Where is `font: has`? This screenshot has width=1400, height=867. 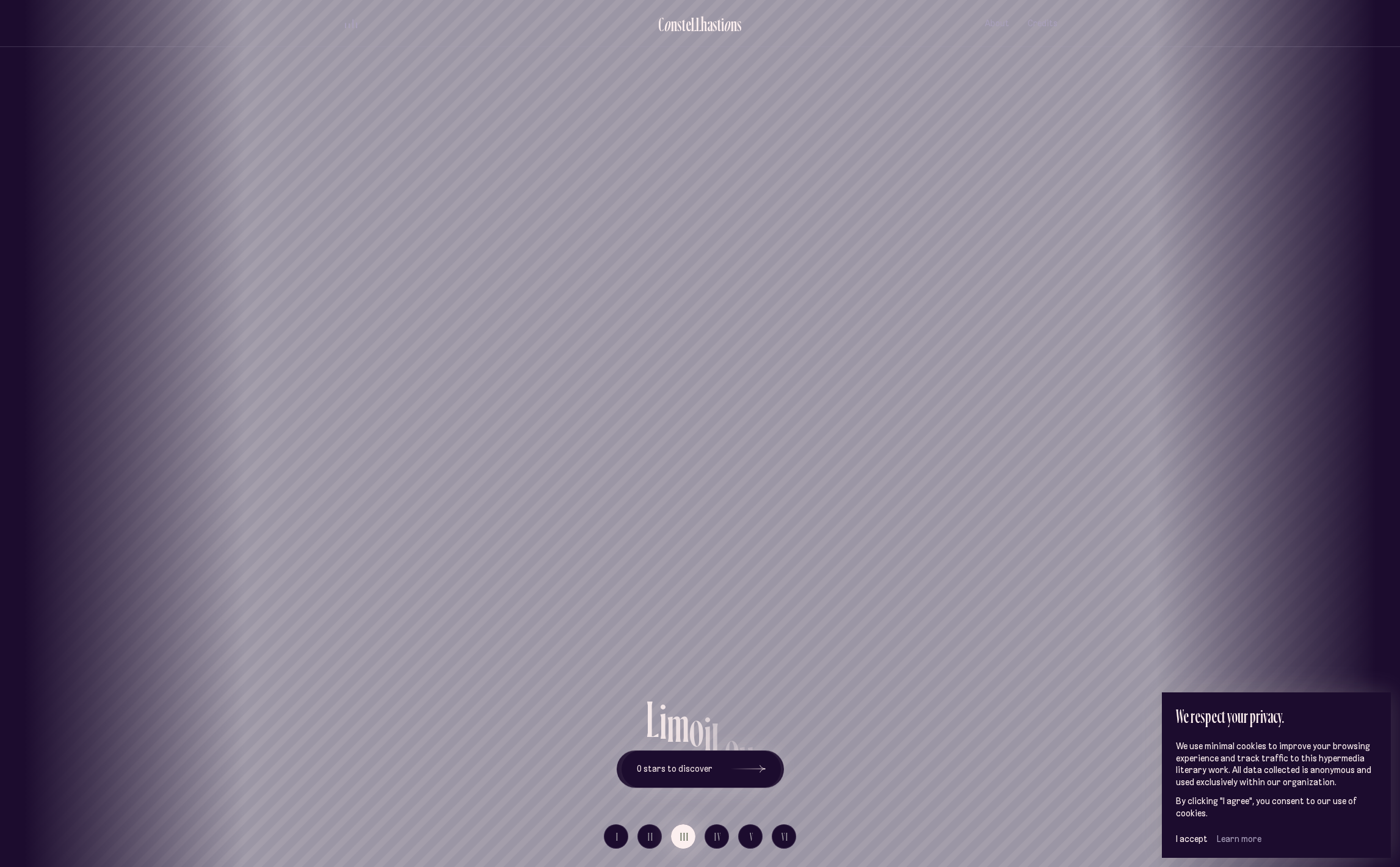 font: has is located at coordinates (709, 24).